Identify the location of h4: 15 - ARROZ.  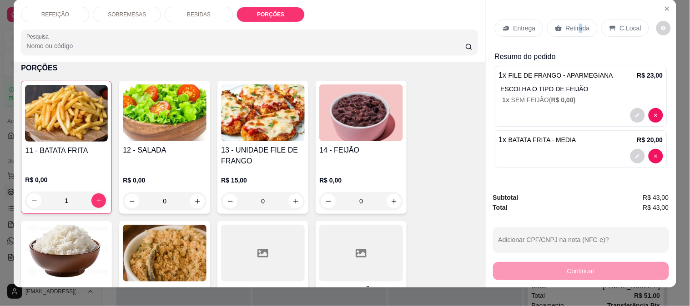
(66, 291).